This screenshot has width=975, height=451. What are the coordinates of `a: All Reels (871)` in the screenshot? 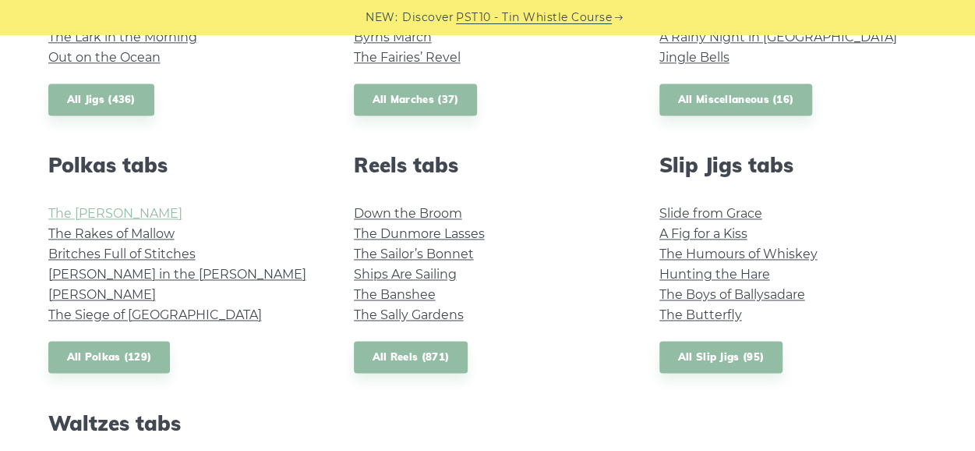 It's located at (411, 356).